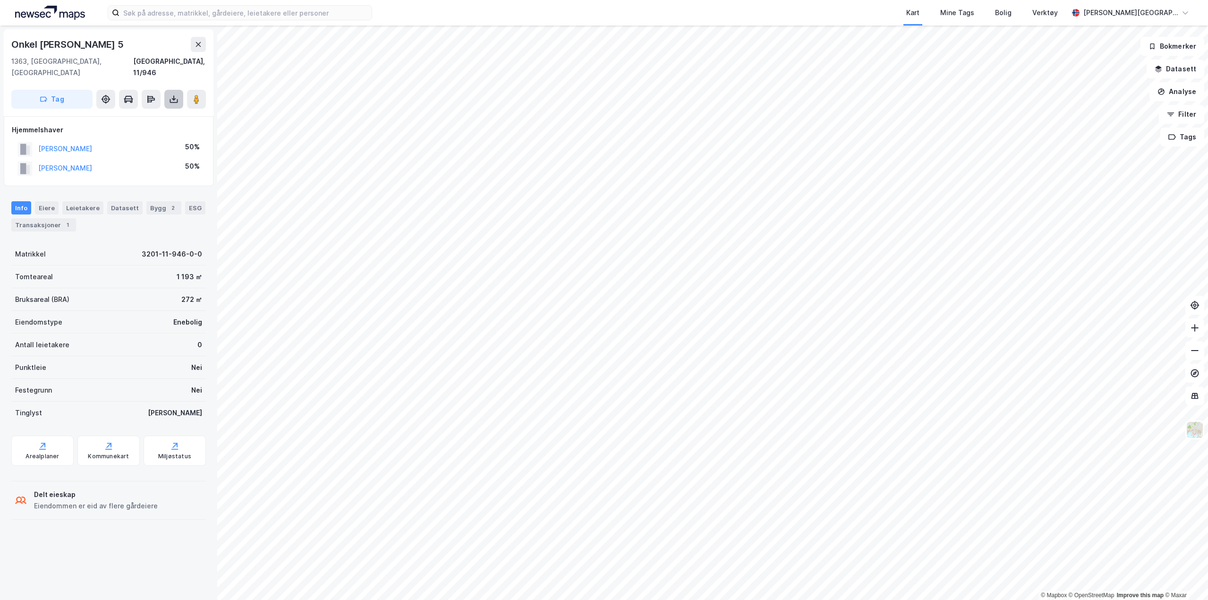  Describe the element at coordinates (83, 208) in the screenshot. I see `div: Leietakere` at that location.